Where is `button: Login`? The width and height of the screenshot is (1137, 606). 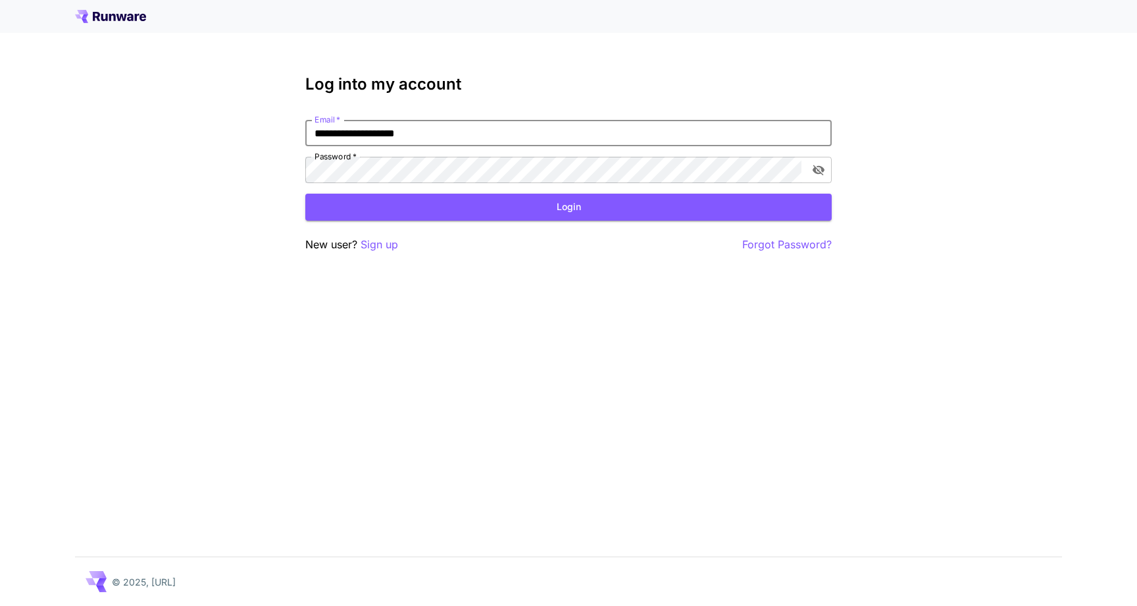
button: Login is located at coordinates (569, 207).